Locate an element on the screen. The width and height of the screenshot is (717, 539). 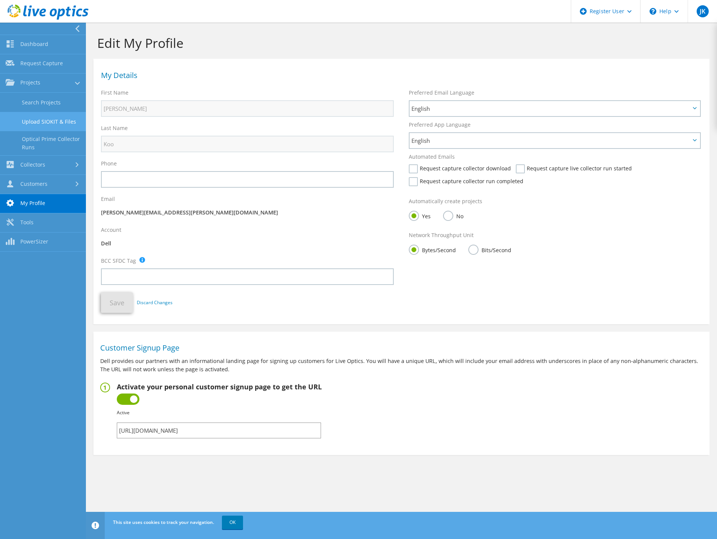
label: Last Name is located at coordinates (114, 128).